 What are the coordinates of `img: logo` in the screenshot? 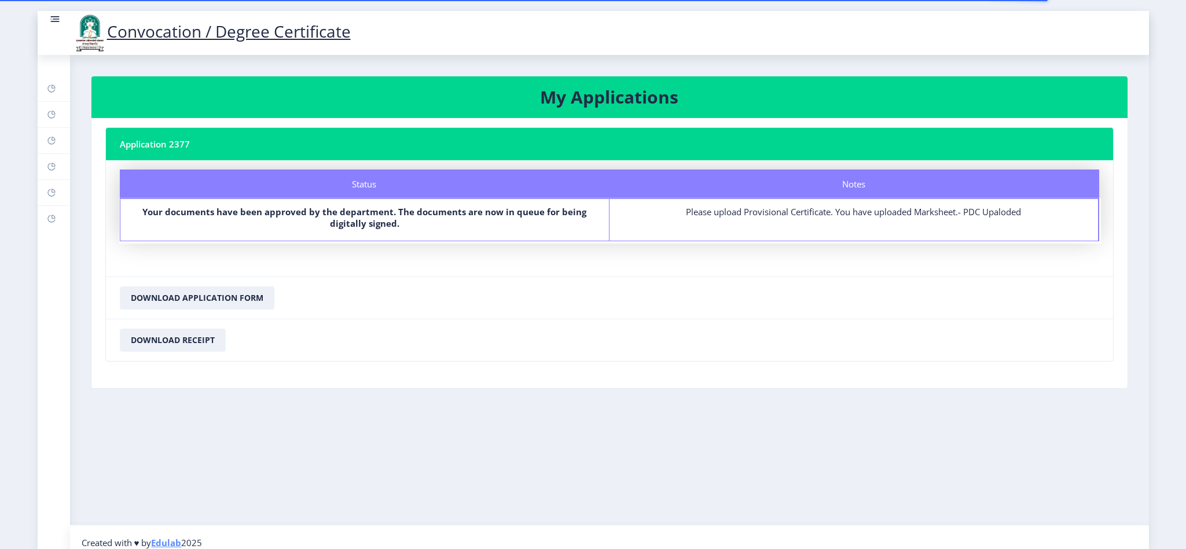 It's located at (90, 33).